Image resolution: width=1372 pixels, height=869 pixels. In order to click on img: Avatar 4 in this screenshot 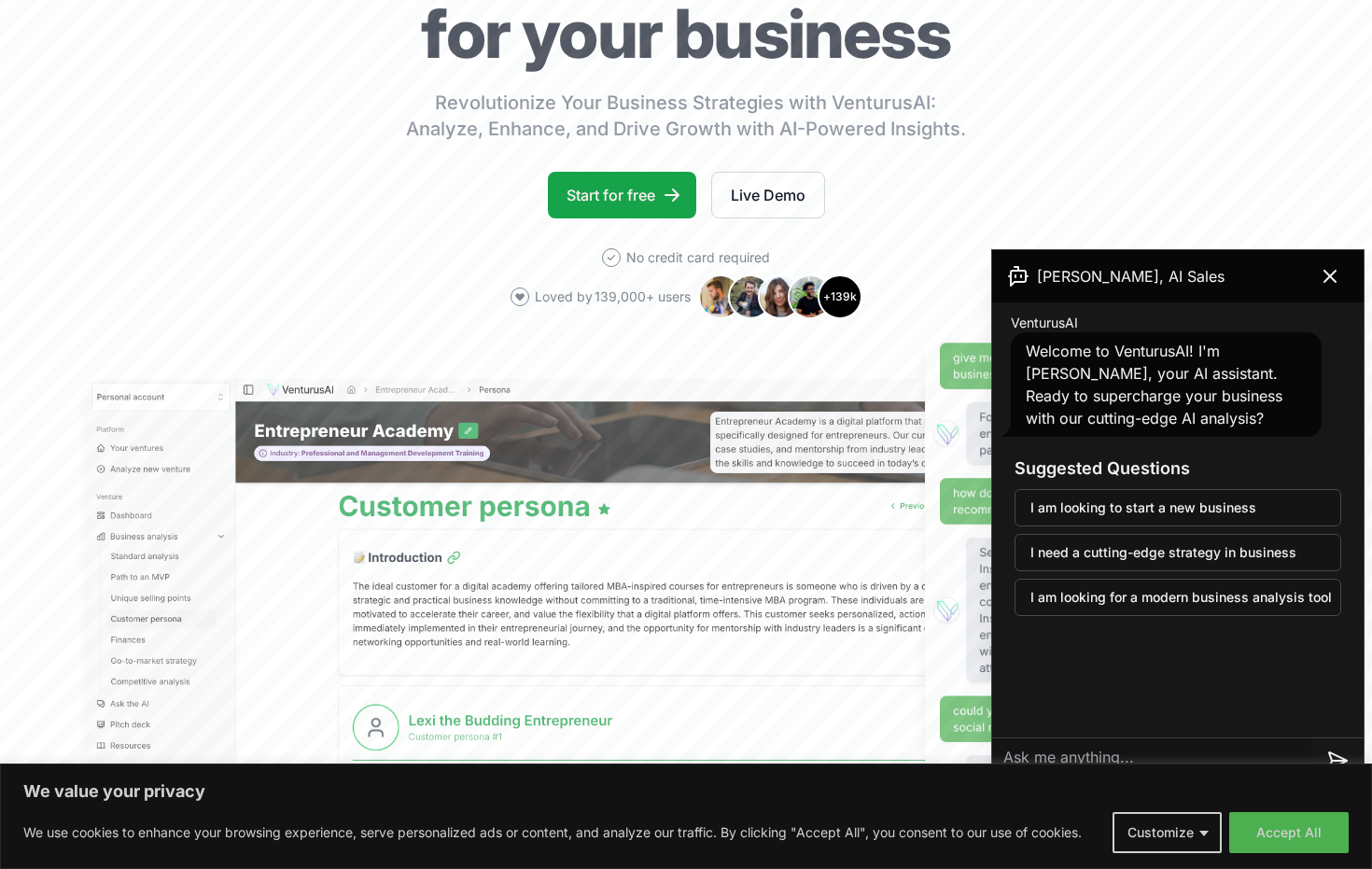, I will do `click(810, 296)`.